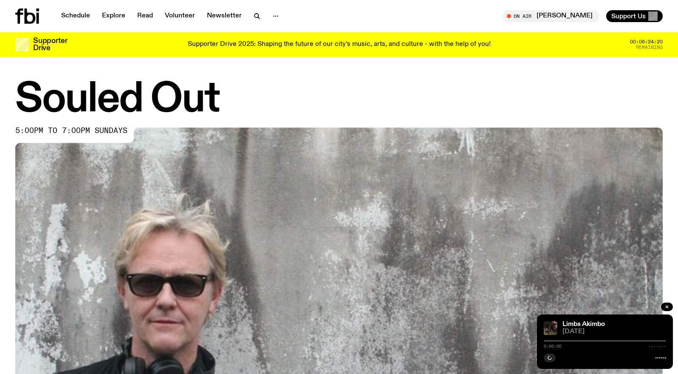 This screenshot has width=678, height=374. What do you see at coordinates (113, 16) in the screenshot?
I see `a: Explore` at bounding box center [113, 16].